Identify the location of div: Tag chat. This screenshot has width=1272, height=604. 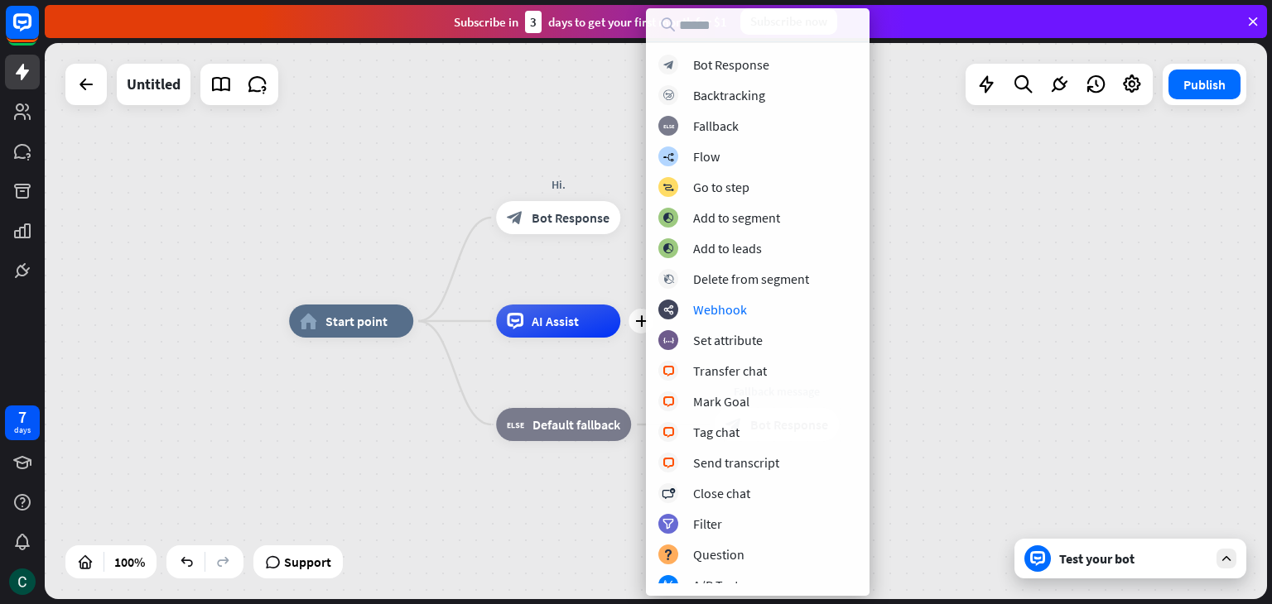
(716, 432).